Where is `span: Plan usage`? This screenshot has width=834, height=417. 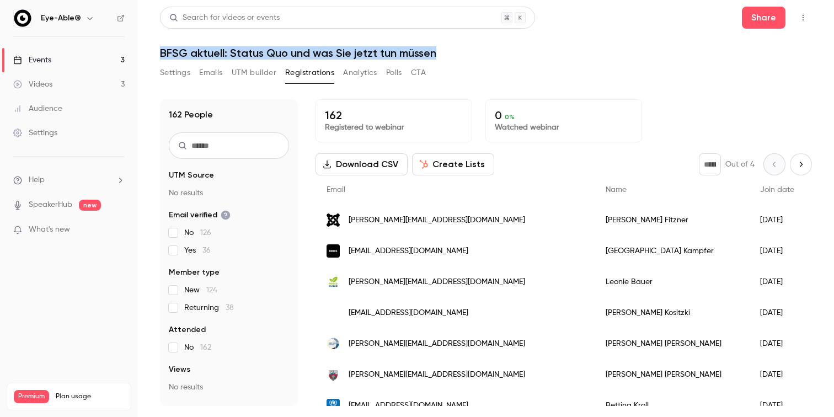
span: Plan usage is located at coordinates (90, 397).